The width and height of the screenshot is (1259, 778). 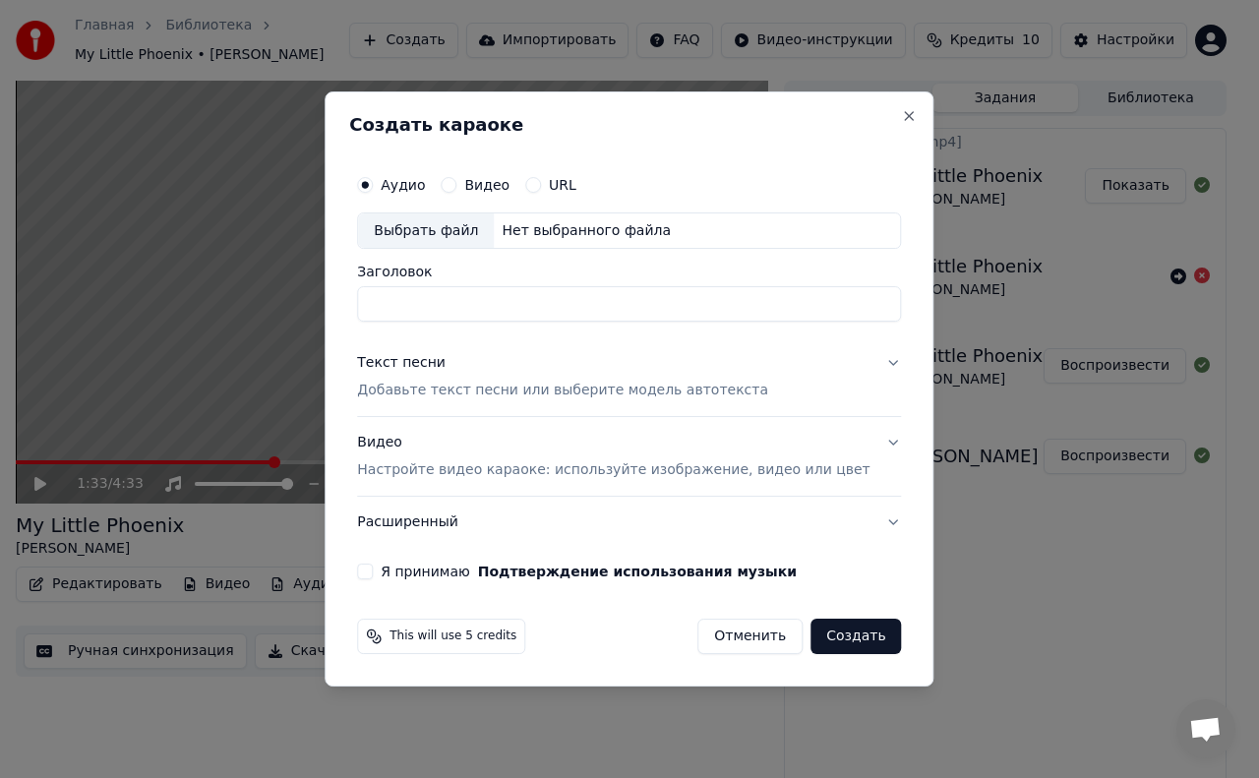 What do you see at coordinates (856, 637) in the screenshot?
I see `button: Создать` at bounding box center [856, 637].